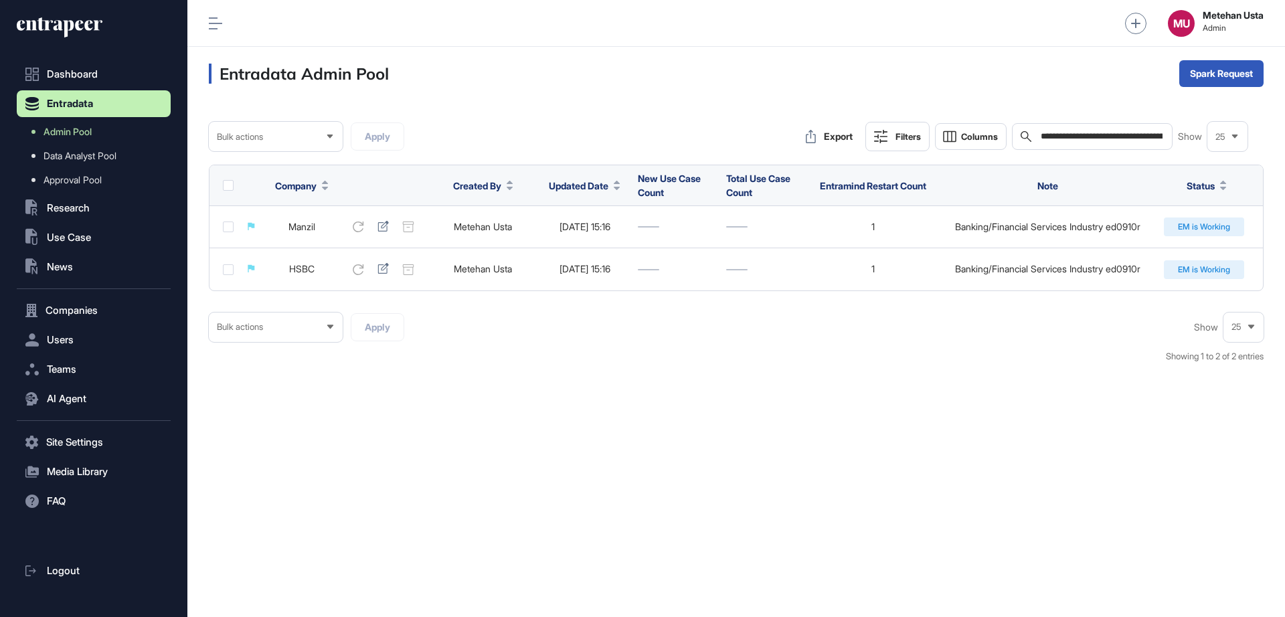 The image size is (1285, 617). I want to click on span: Entradata, so click(70, 104).